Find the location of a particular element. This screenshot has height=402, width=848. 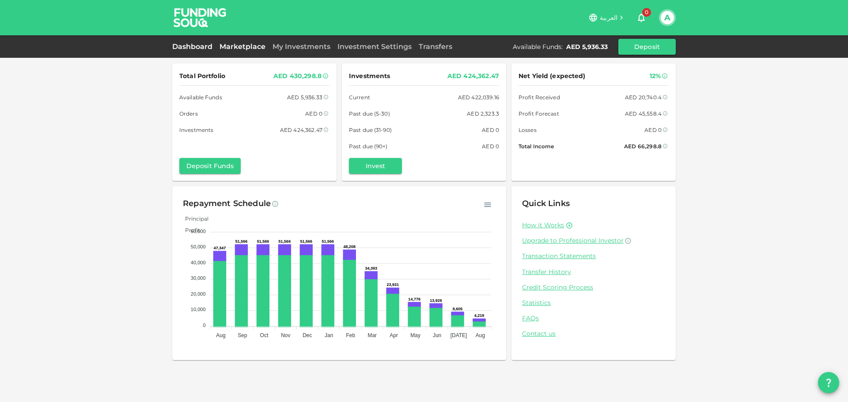

span: Upgrade to Professional Investor is located at coordinates (573, 241).